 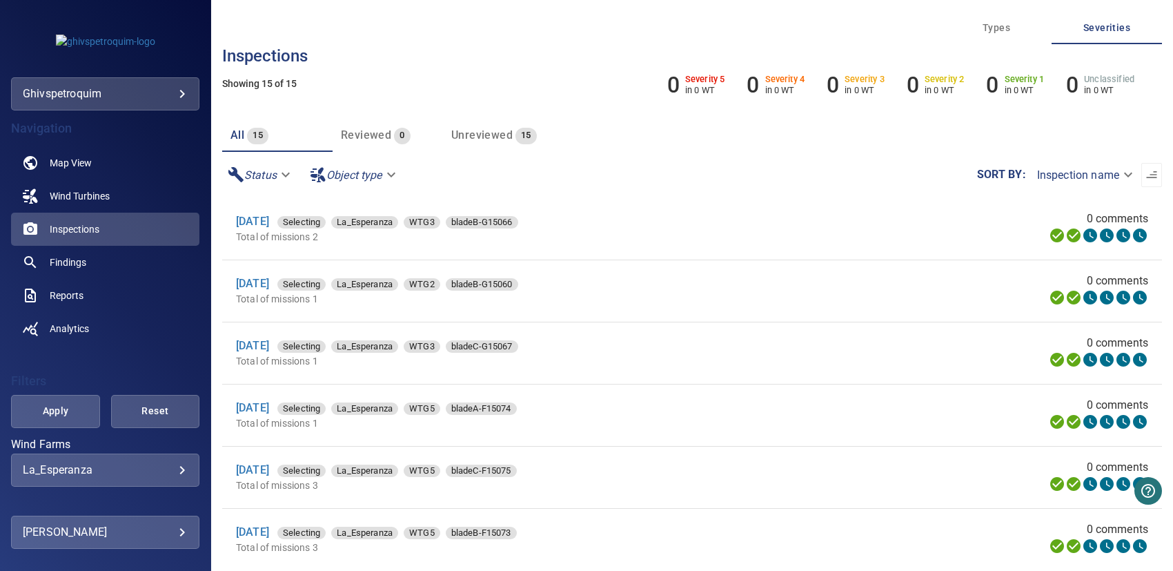 What do you see at coordinates (155, 411) in the screenshot?
I see `span: Reset` at bounding box center [155, 411].